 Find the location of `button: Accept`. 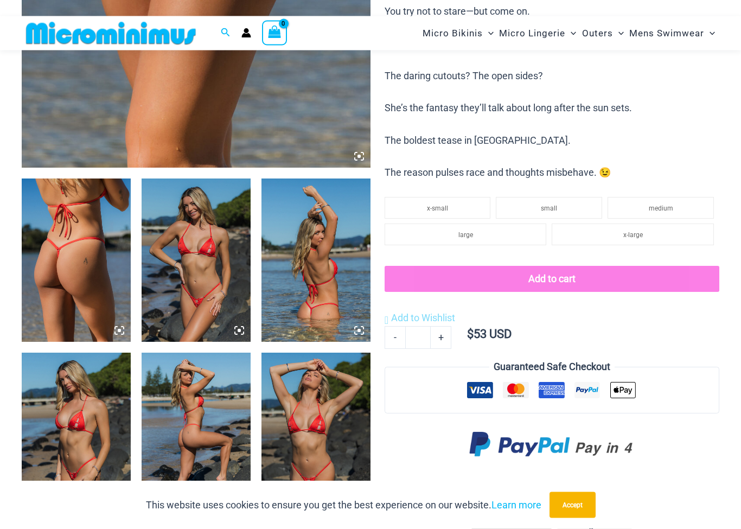

button: Accept is located at coordinates (572, 505).